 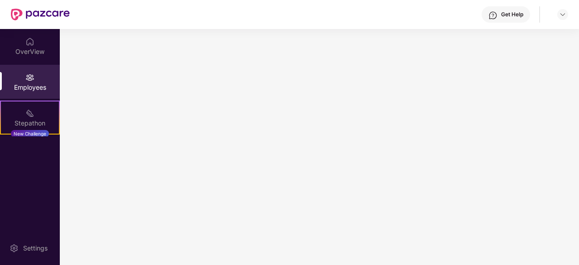 I want to click on img: New Pazcare Logo, so click(x=40, y=14).